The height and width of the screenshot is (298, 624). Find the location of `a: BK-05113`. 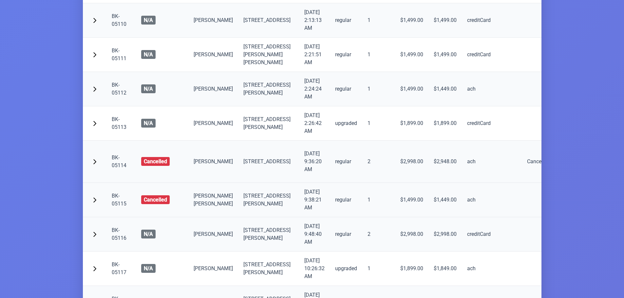

a: BK-05113 is located at coordinates (119, 123).